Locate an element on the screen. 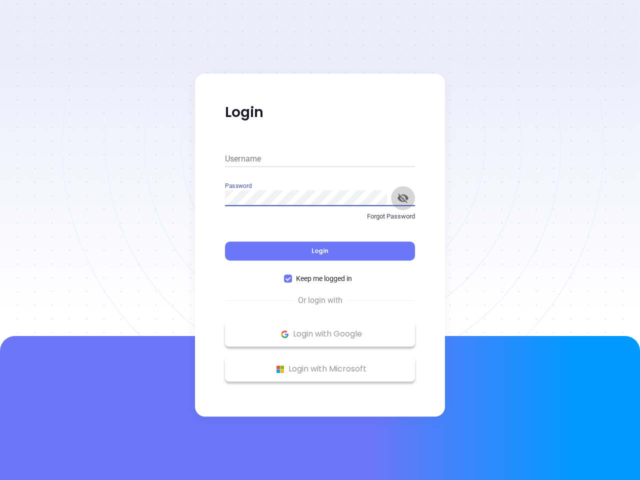 This screenshot has width=640, height=480. button: Microsoft Logo Login with Microsoft is located at coordinates (320, 369).